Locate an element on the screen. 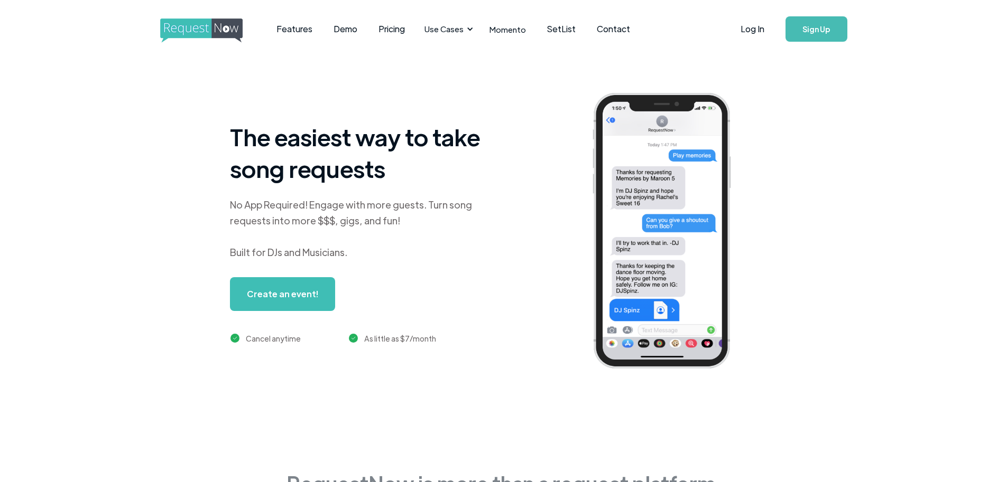 The height and width of the screenshot is (482, 1007). div: Cancel anytime is located at coordinates (273, 339).